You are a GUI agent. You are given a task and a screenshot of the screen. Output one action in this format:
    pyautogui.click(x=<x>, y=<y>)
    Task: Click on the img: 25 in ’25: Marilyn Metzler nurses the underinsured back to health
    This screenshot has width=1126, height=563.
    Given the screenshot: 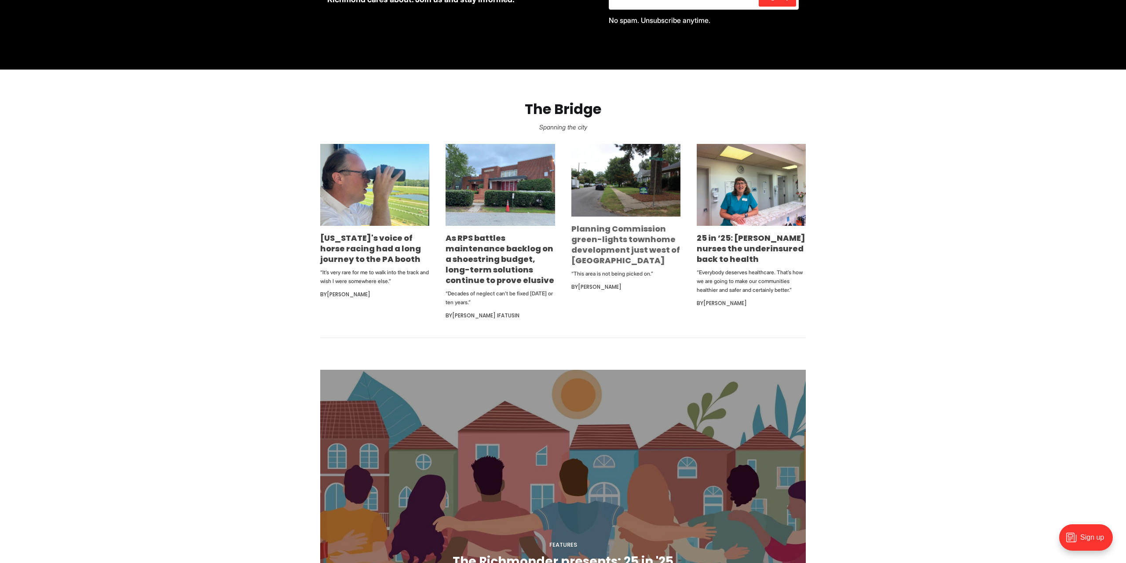 What is the action you would take?
    pyautogui.click(x=752, y=185)
    